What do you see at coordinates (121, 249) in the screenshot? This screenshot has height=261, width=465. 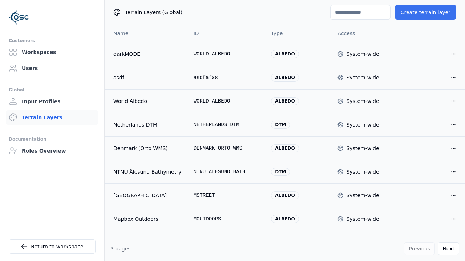 I see `span: 3 pages` at bounding box center [121, 249].